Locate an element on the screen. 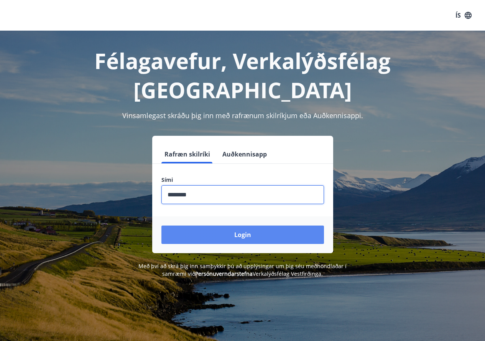 The height and width of the screenshot is (341, 485). button: Rafræn skilríki is located at coordinates (187, 154).